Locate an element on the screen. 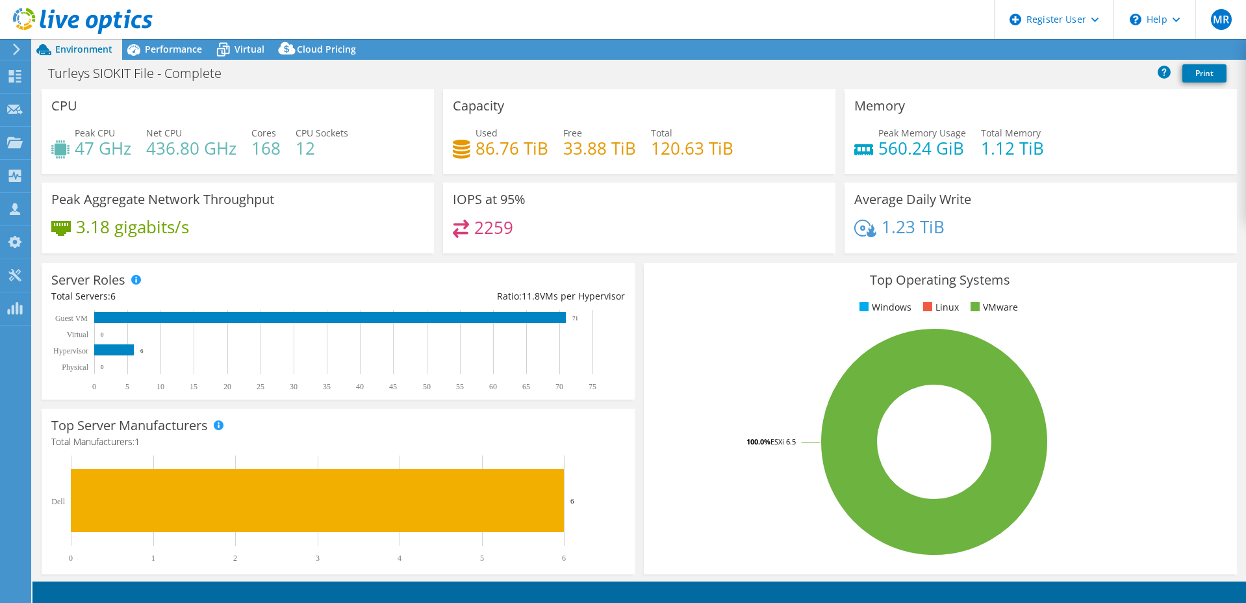 This screenshot has width=1246, height=603. h4: 1.12 TiB is located at coordinates (1012, 148).